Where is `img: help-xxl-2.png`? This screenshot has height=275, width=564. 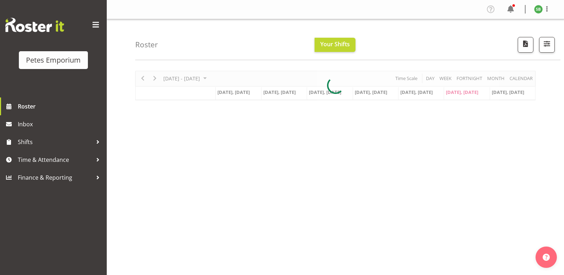 img: help-xxl-2.png is located at coordinates (546, 257).